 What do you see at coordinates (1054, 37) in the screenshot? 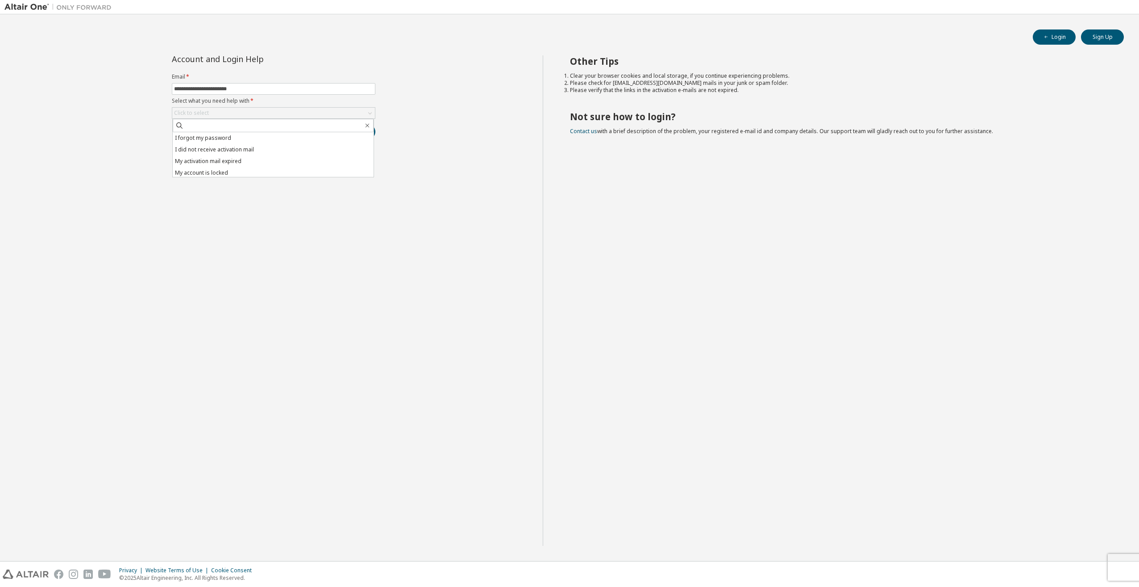
I see `button: Login` at bounding box center [1054, 37].